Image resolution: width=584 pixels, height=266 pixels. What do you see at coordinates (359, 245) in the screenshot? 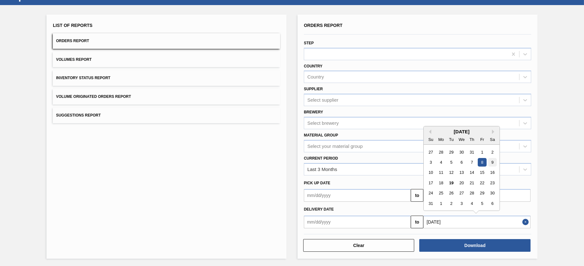
I see `button: Clear` at bounding box center [359, 245].